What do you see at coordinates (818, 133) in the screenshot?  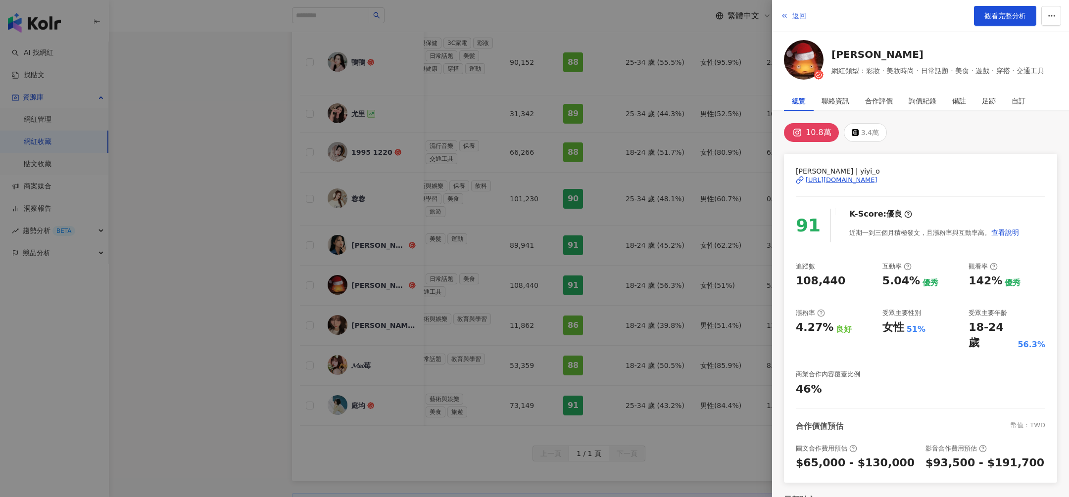 I see `div: 10.8萬` at bounding box center [818, 133].